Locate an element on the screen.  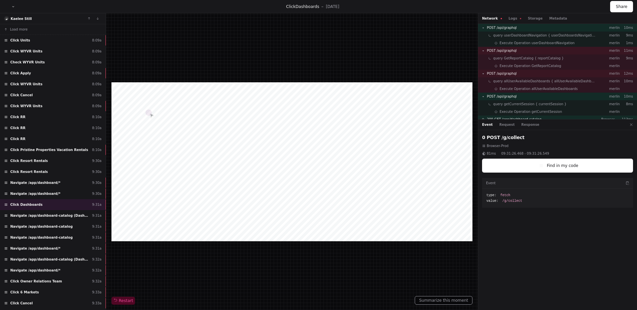
a: Kaelee Still is located at coordinates (21, 19).